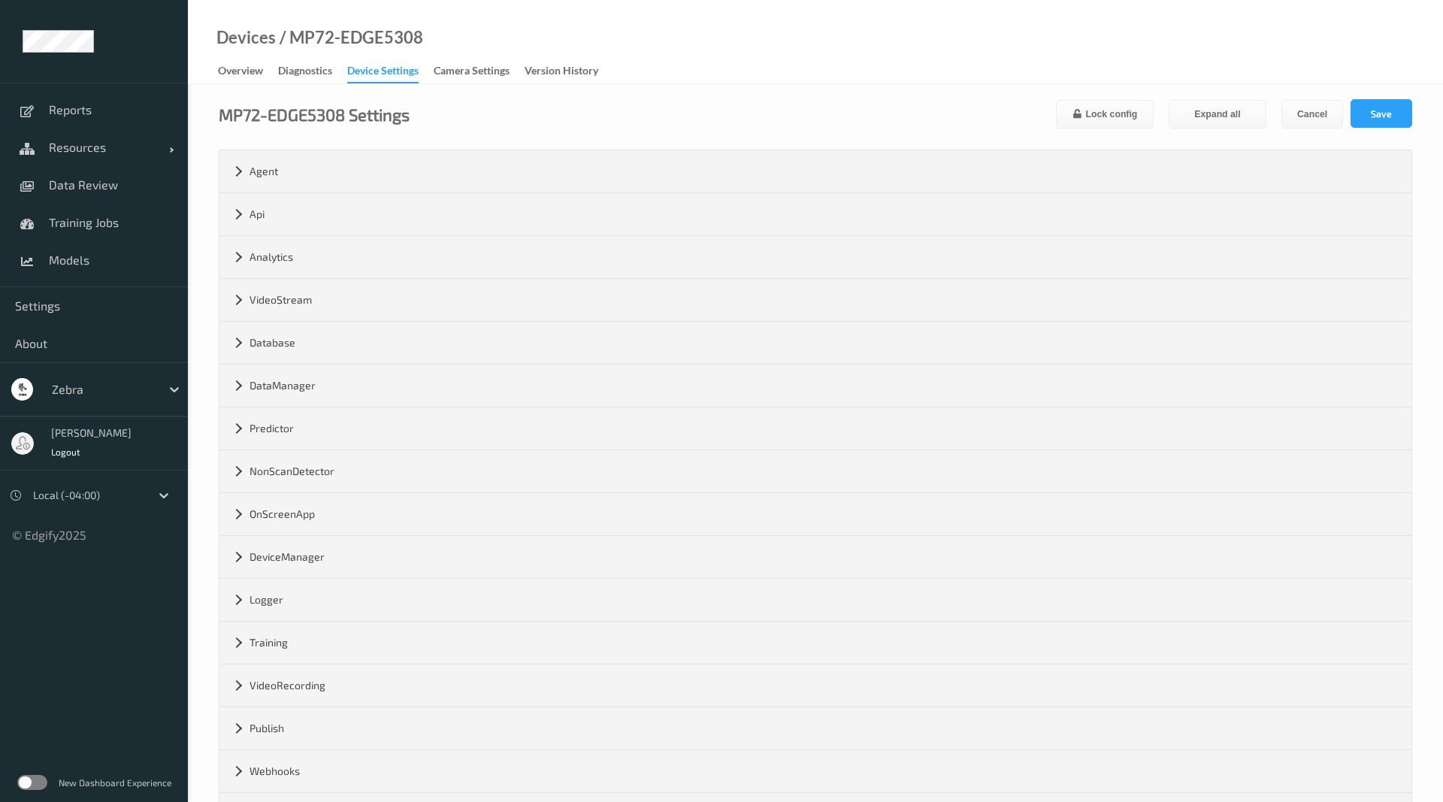 This screenshot has height=802, width=1443. What do you see at coordinates (569, 71) in the screenshot?
I see `a: Version History` at bounding box center [569, 71].